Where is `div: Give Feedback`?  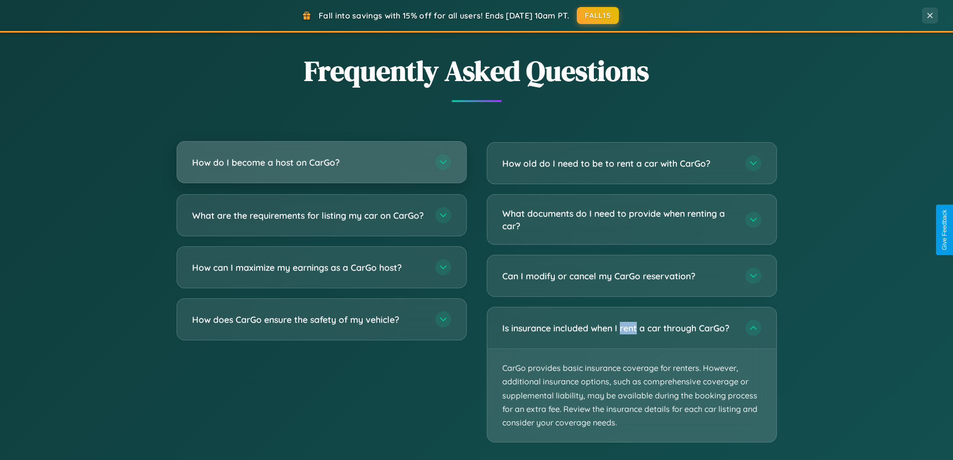
div: Give Feedback is located at coordinates (945, 230).